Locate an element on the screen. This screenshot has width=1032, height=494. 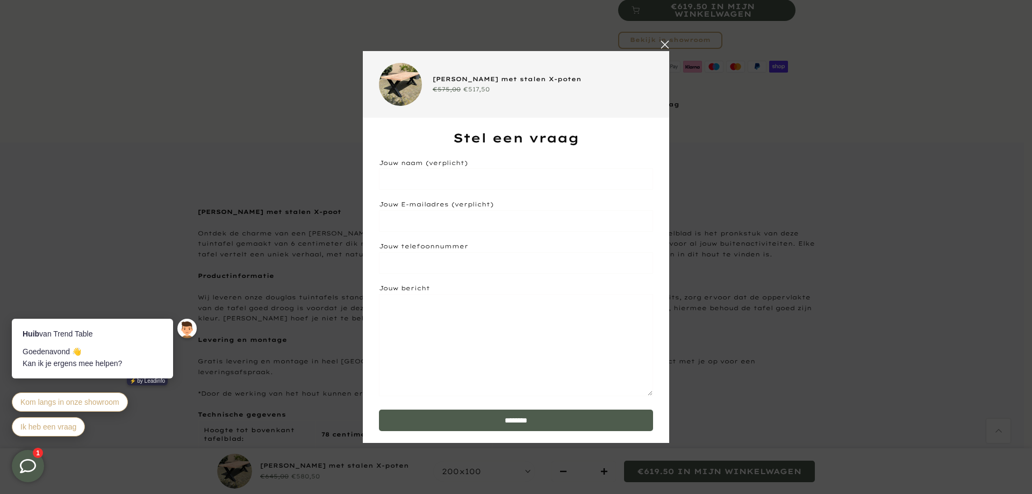
span: Kom langs in onze showroom is located at coordinates (69, 136).